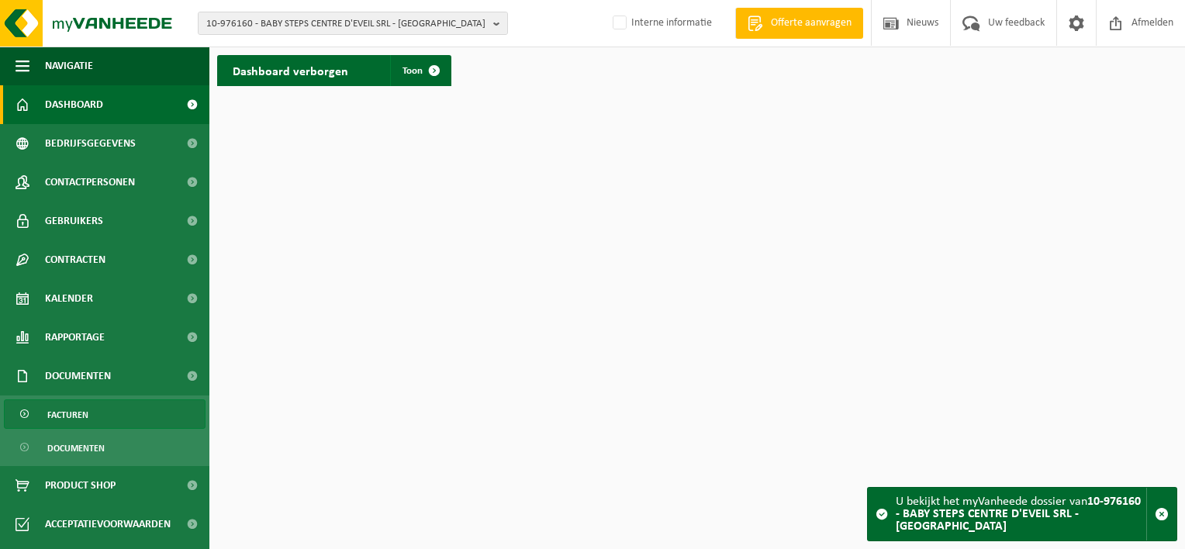  What do you see at coordinates (1021, 514) in the screenshot?
I see `div: U bekijkt het myVanheede dossier van` at bounding box center [1021, 514].